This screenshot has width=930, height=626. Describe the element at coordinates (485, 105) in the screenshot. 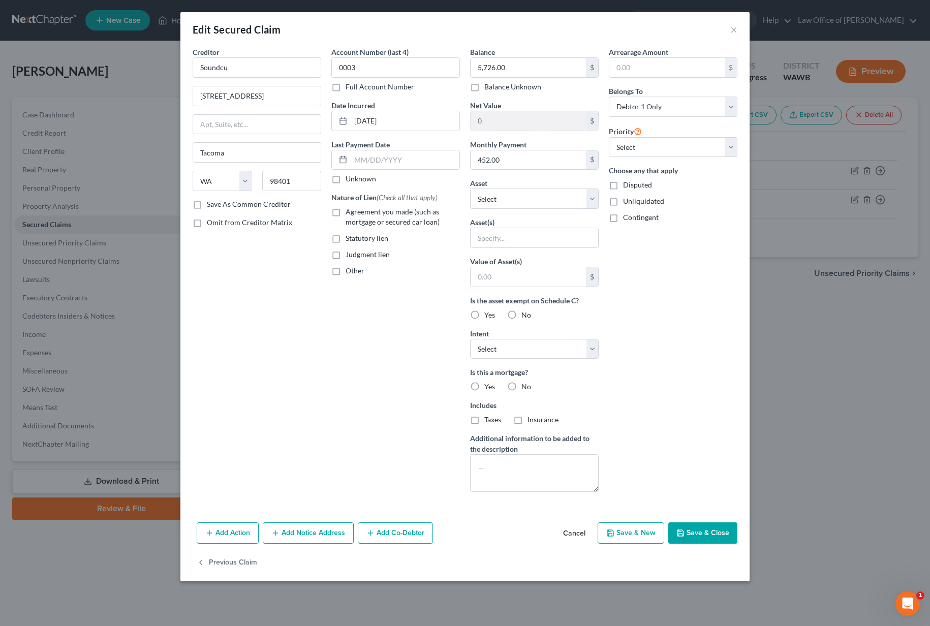

I see `label: Net Value` at that location.